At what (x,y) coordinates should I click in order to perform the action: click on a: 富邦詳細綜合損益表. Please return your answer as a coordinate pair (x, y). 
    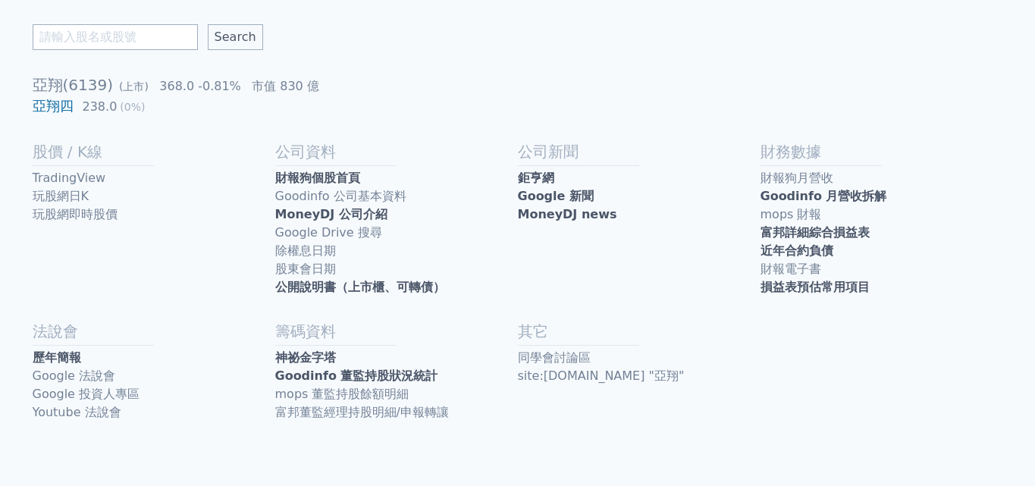
    Looking at the image, I should click on (882, 233).